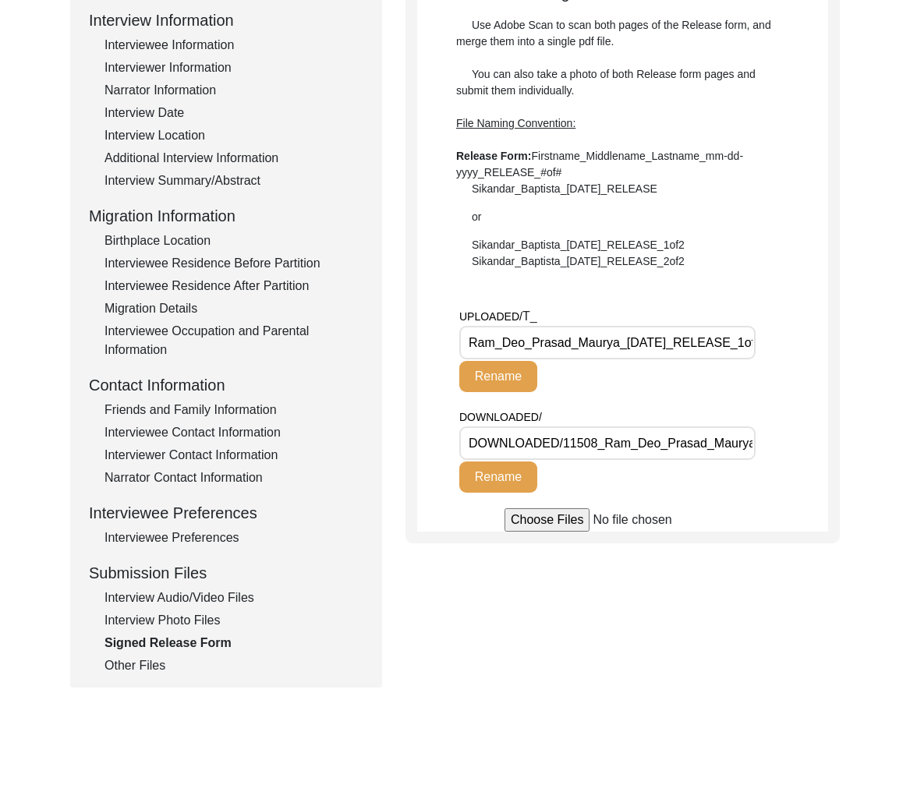  What do you see at coordinates (234, 181) in the screenshot?
I see `div: Interview Summary/Abstract` at bounding box center [234, 181].